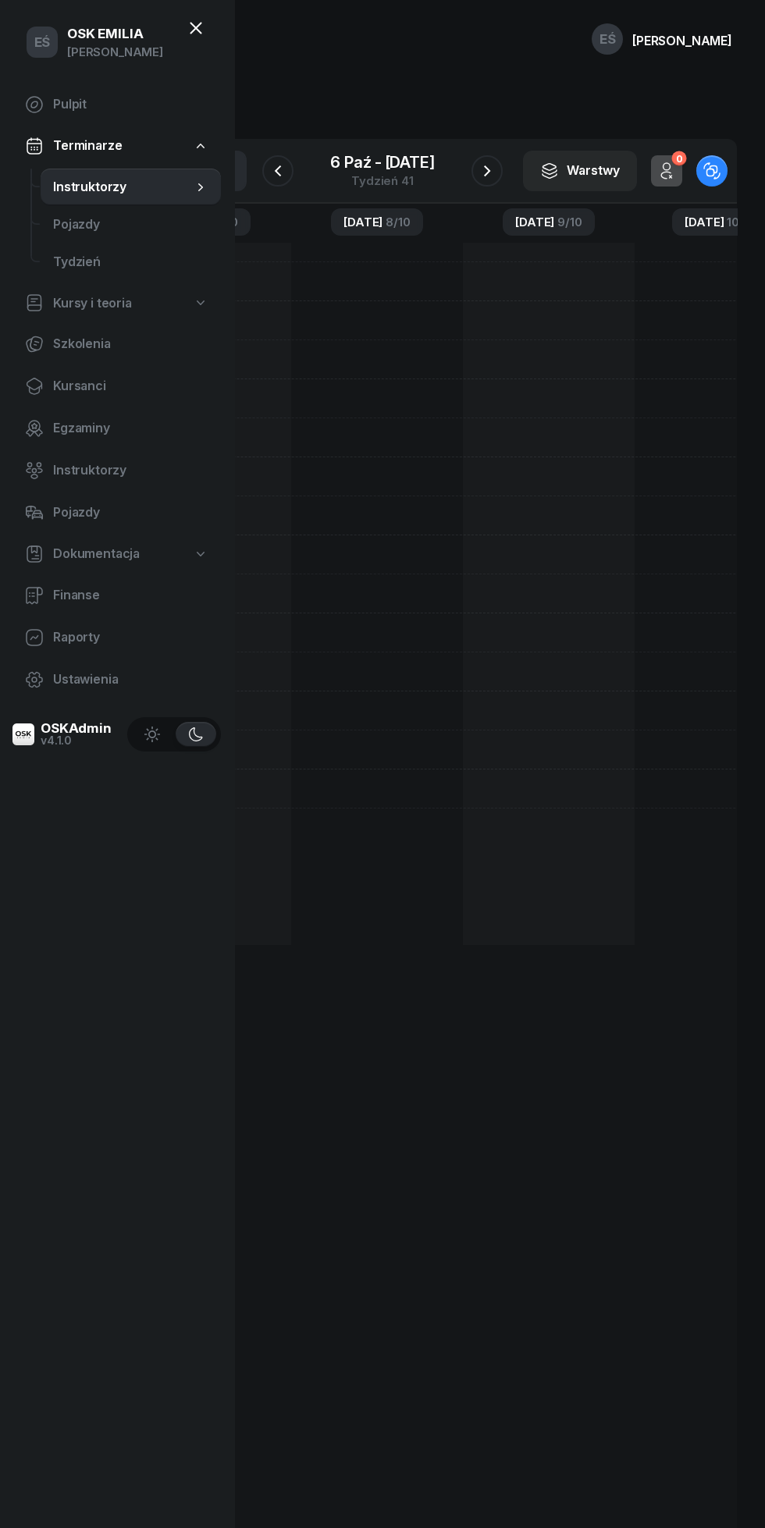 The image size is (765, 1528). Describe the element at coordinates (116, 637) in the screenshot. I see `a: Raporty` at that location.